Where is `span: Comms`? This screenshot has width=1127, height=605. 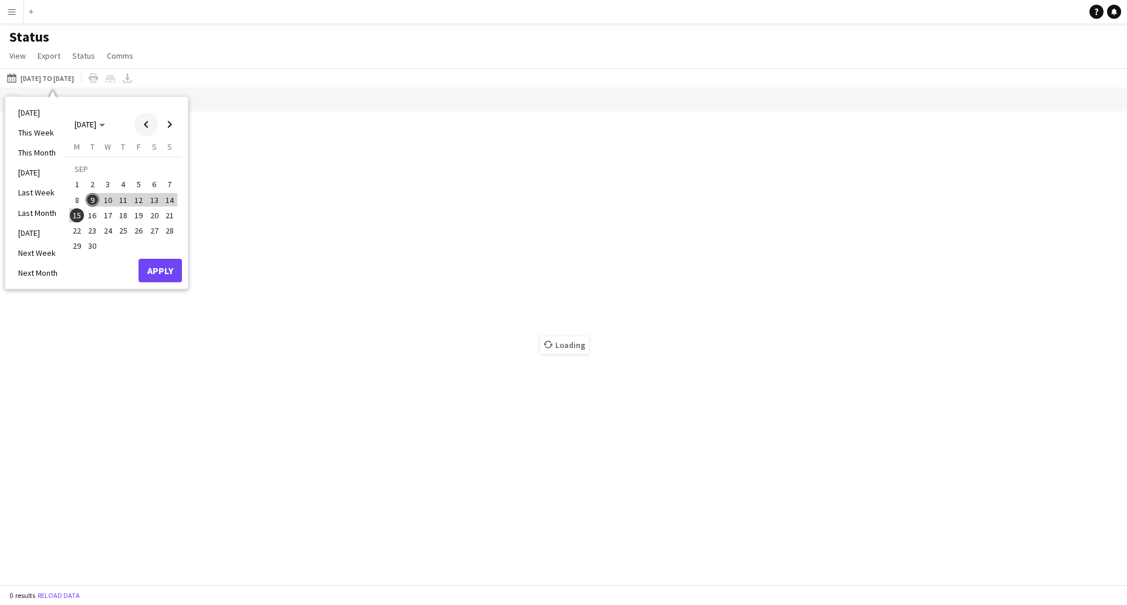 span: Comms is located at coordinates (120, 56).